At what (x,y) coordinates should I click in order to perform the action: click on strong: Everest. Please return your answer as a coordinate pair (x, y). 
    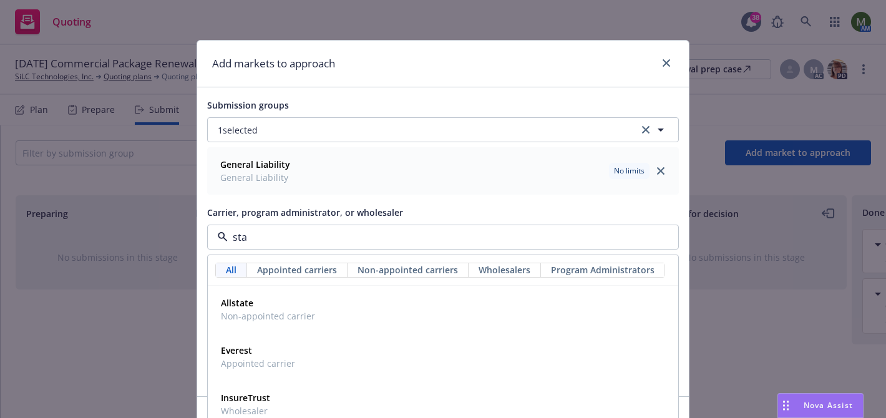
    Looking at the image, I should click on (237, 350).